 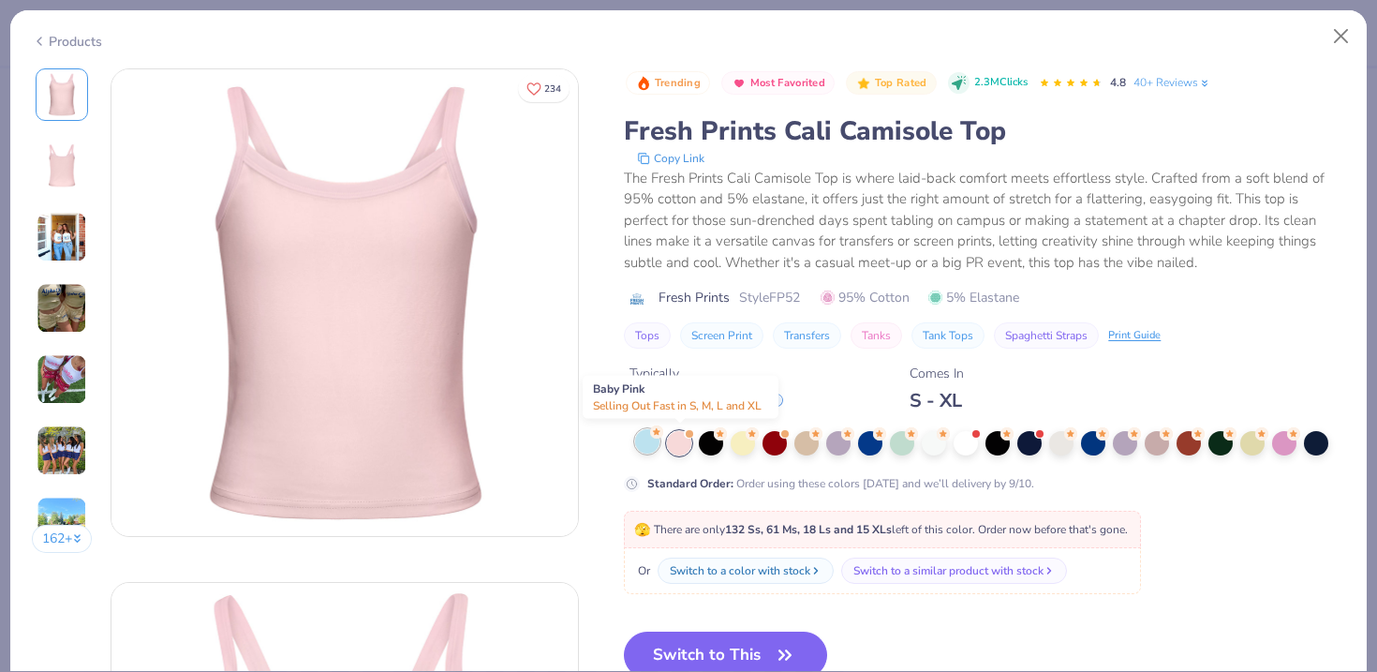 What do you see at coordinates (746, 570) in the screenshot?
I see `button: Switch to a color with stock` at bounding box center [746, 570].